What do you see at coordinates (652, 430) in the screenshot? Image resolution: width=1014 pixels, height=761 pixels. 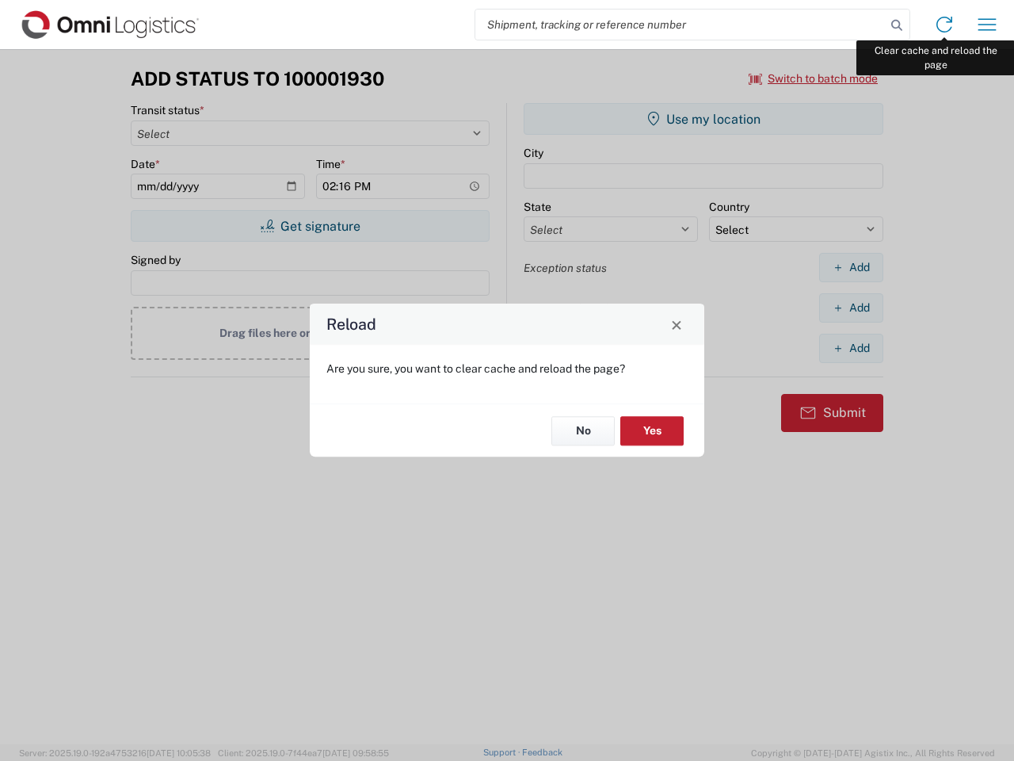 I see `button: Yes` at bounding box center [652, 430].